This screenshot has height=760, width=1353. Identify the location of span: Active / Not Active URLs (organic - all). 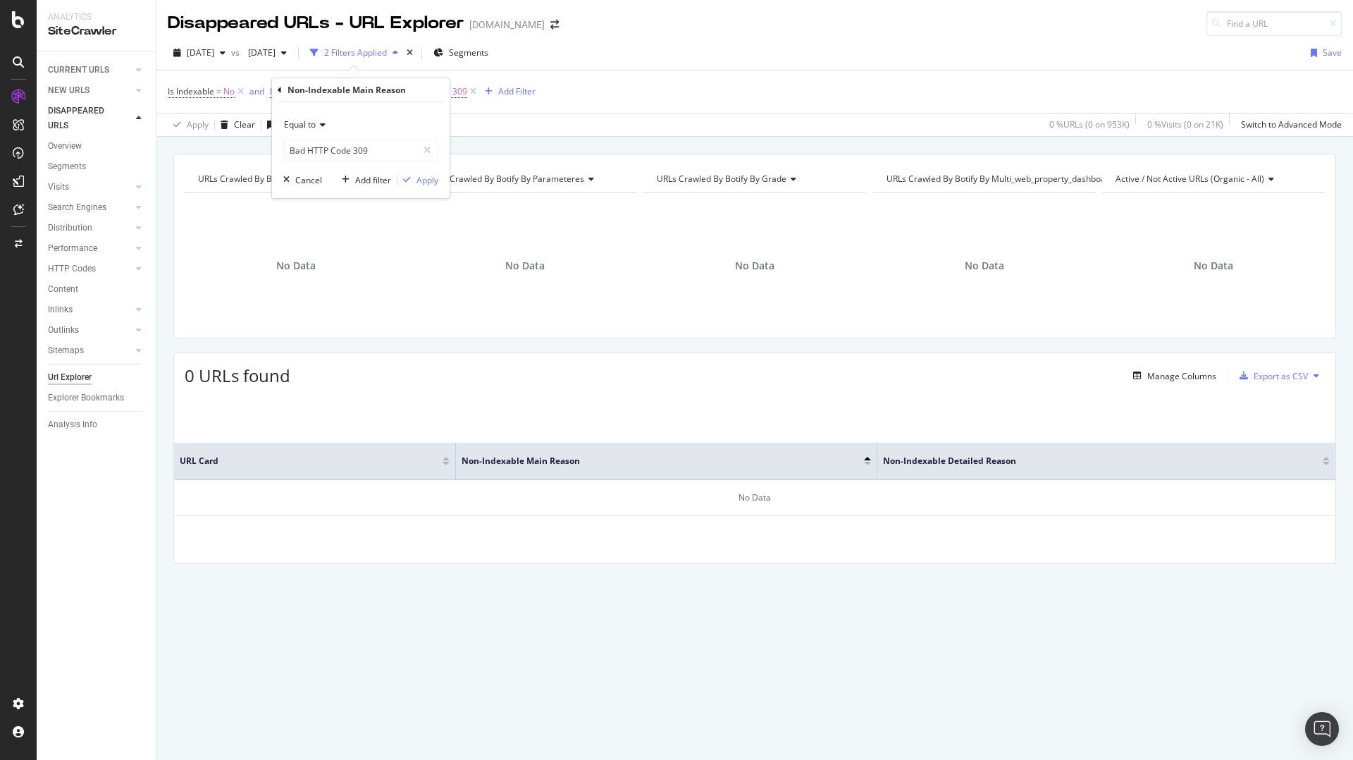
(1190, 178).